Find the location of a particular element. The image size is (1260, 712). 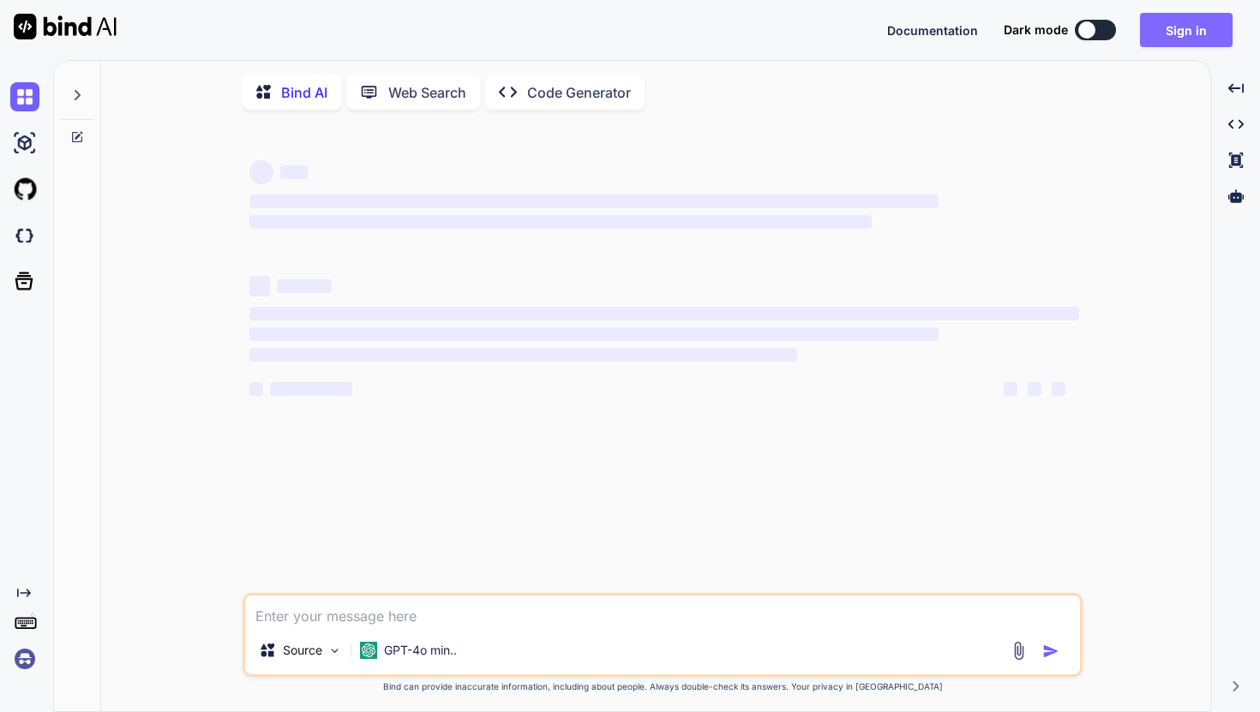

button: Sign in is located at coordinates (1186, 30).